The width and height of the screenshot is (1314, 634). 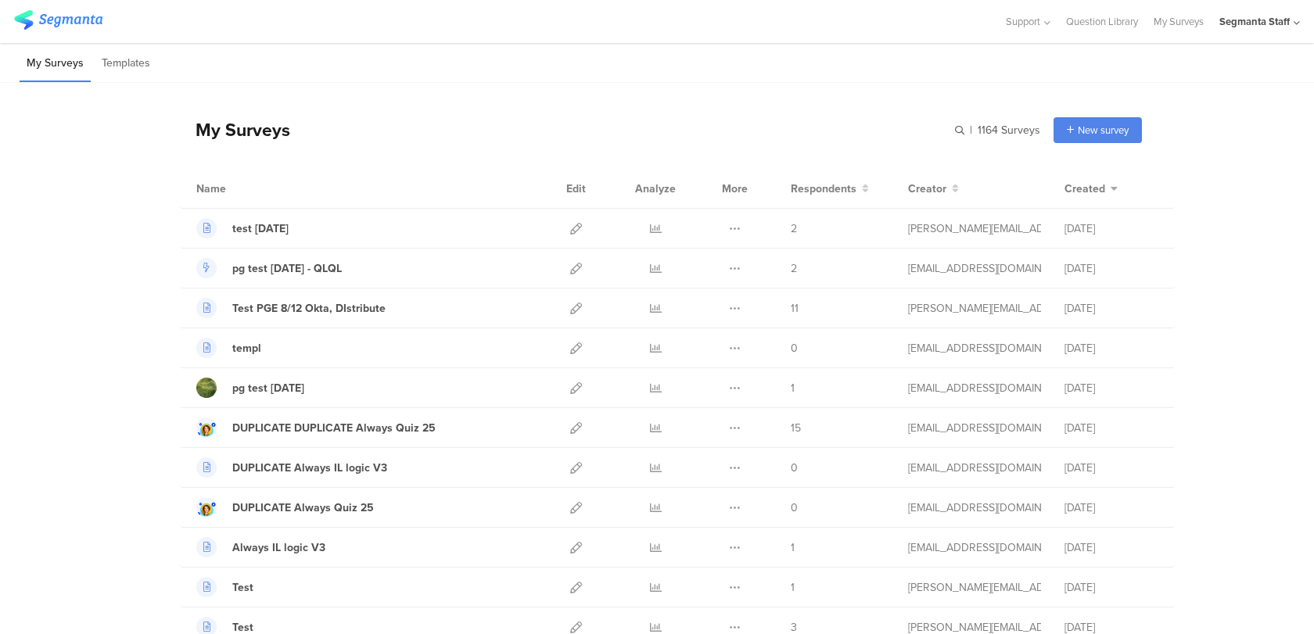 I want to click on div: templ, so click(x=246, y=348).